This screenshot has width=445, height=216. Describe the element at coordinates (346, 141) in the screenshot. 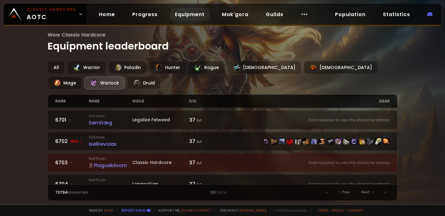

I see `img: item-1993` at that location.